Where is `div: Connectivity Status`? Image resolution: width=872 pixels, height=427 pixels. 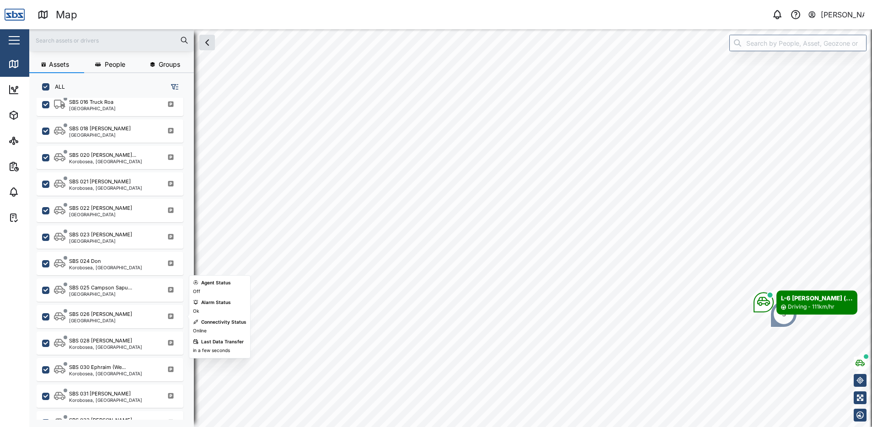 div: Connectivity Status is located at coordinates (224, 322).